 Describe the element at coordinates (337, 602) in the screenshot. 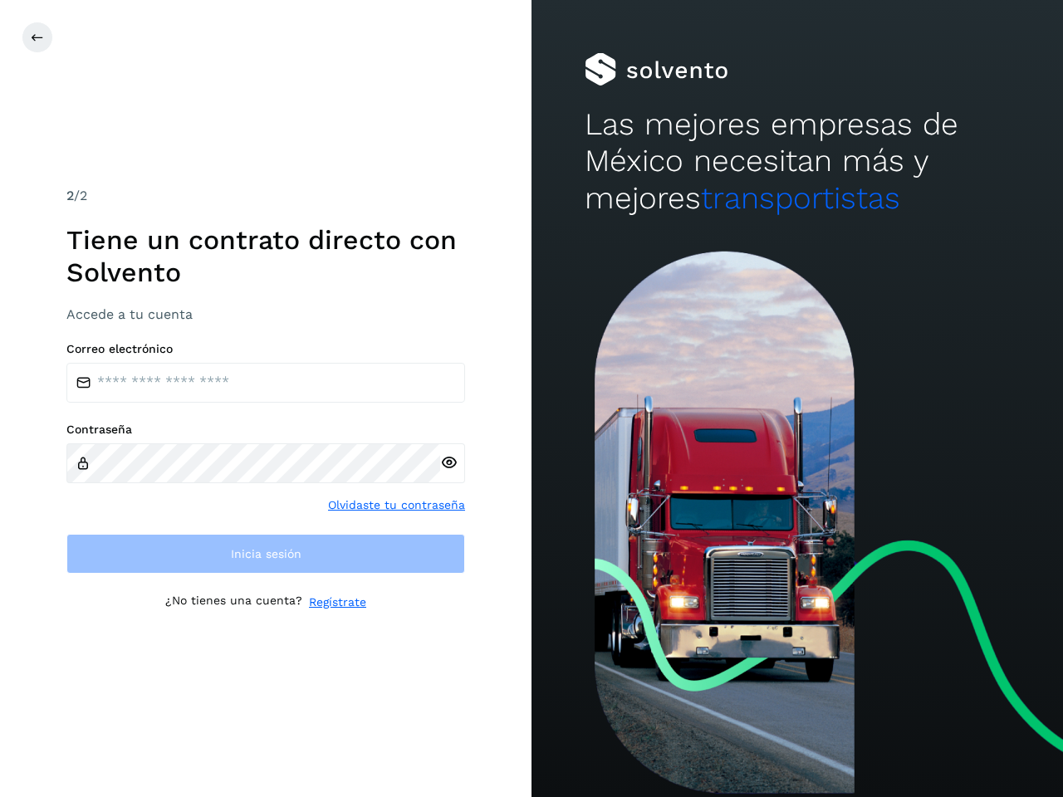

I see `a: Regístrate` at that location.